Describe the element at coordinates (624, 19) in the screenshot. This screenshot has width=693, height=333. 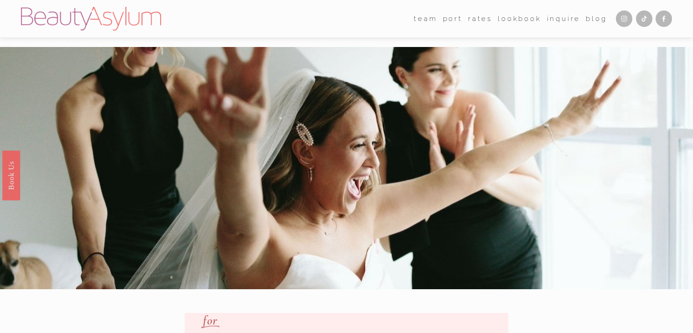
I see `a: Instagram` at that location.